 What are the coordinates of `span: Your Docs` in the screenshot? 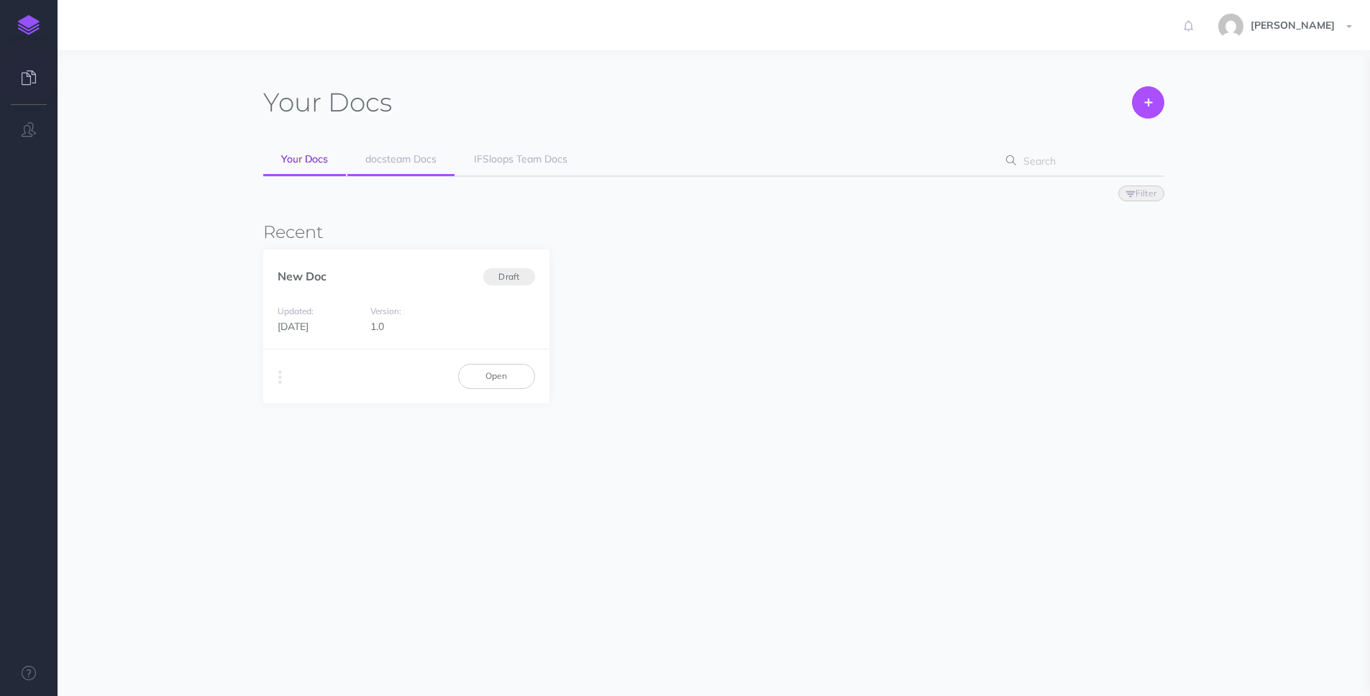 It's located at (304, 159).